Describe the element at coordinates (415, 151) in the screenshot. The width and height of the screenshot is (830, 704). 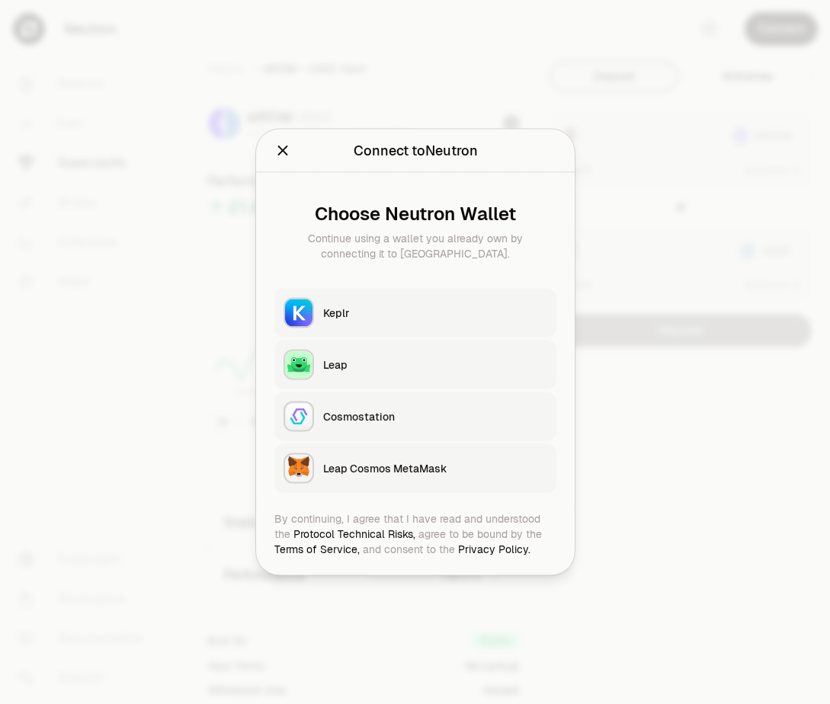
I see `div: Connect to Neutron` at that location.